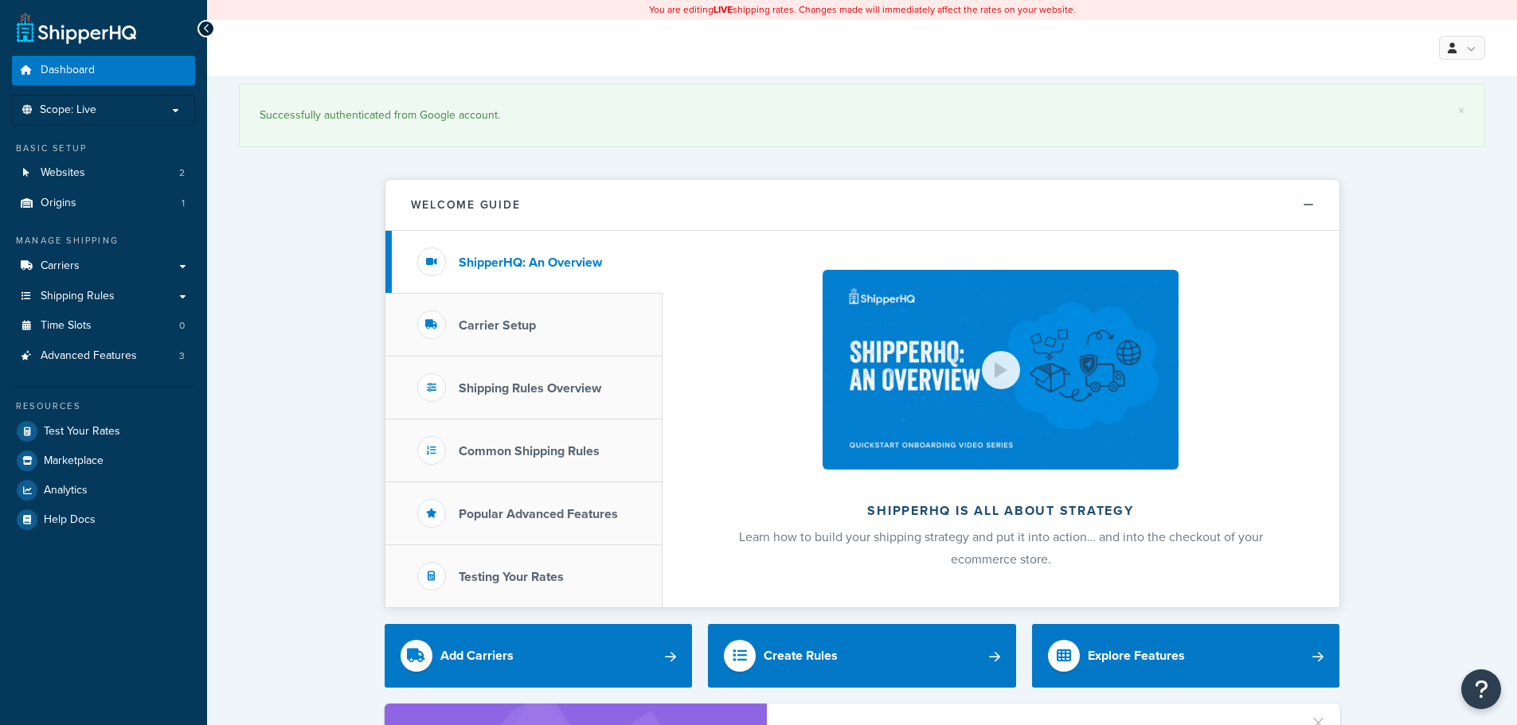 This screenshot has height=725, width=1517. I want to click on a: Create Rules, so click(862, 656).